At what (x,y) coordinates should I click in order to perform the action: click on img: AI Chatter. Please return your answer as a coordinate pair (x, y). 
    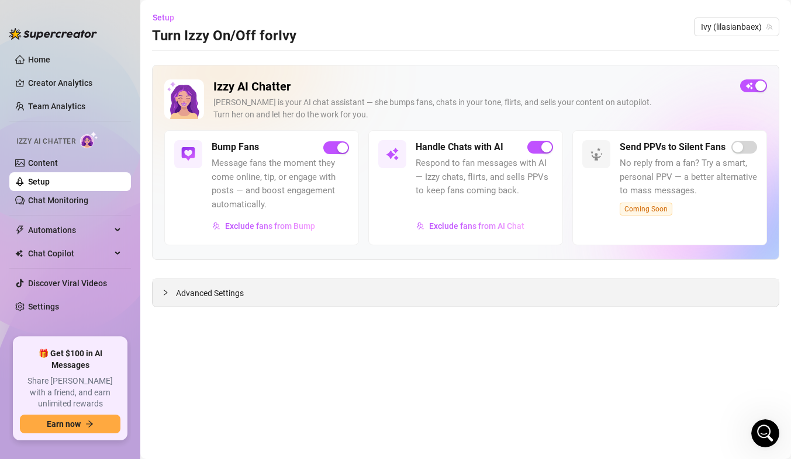
    Looking at the image, I should click on (89, 140).